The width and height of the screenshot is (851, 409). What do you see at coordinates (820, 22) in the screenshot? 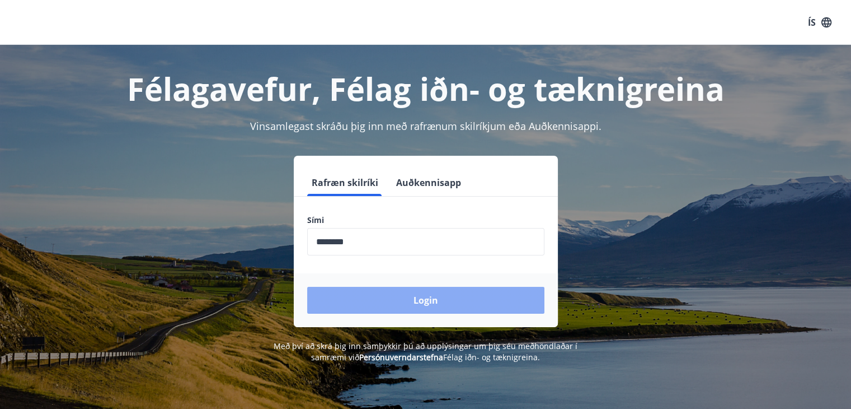
I see `button: ÍS` at bounding box center [820, 22].